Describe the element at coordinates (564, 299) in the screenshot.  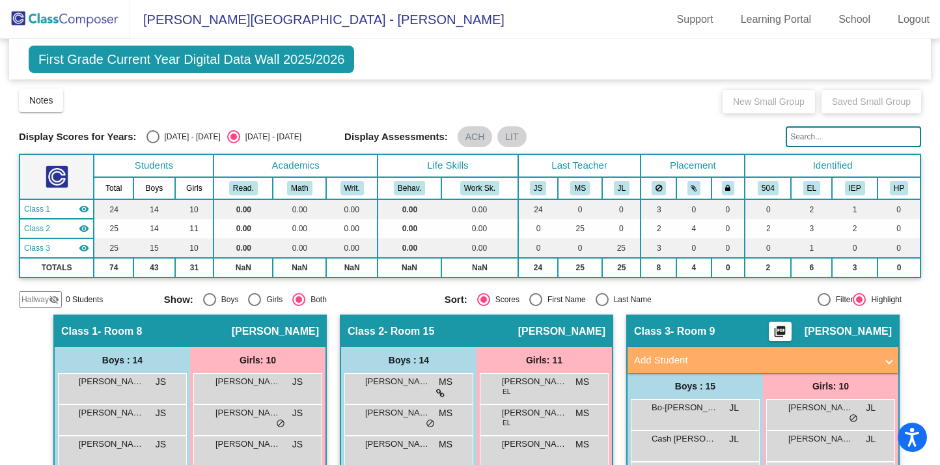
I see `div: First Name` at that location.